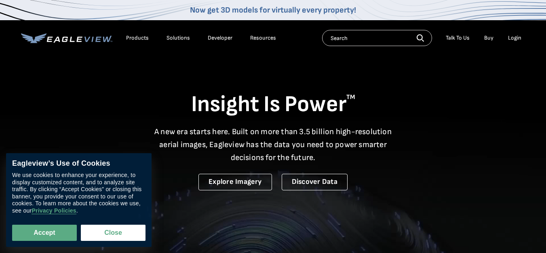 The width and height of the screenshot is (546, 253). What do you see at coordinates (314, 182) in the screenshot?
I see `a: Discover Data` at bounding box center [314, 182].